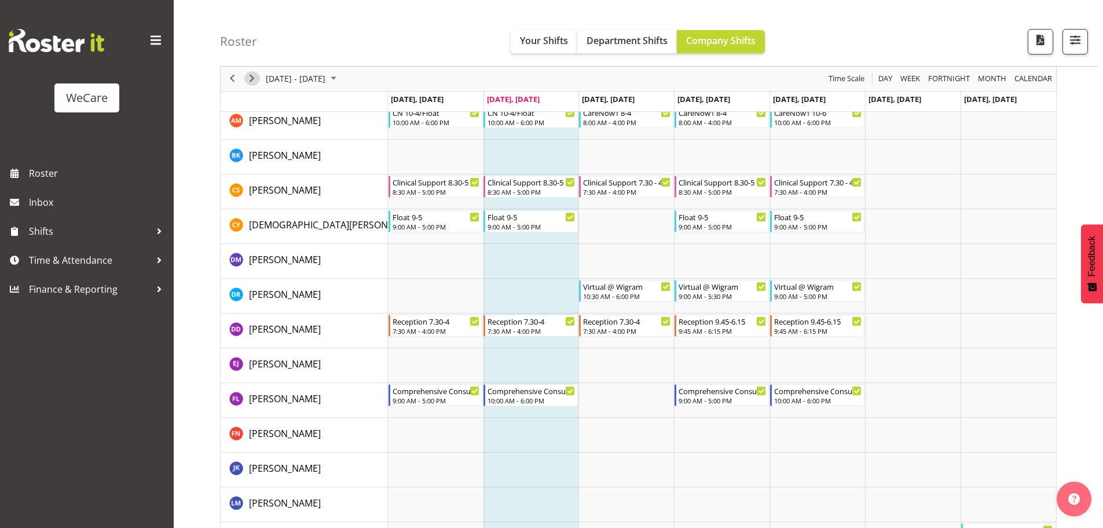  I want to click on div: Reception 9.45-6.15, so click(818, 321).